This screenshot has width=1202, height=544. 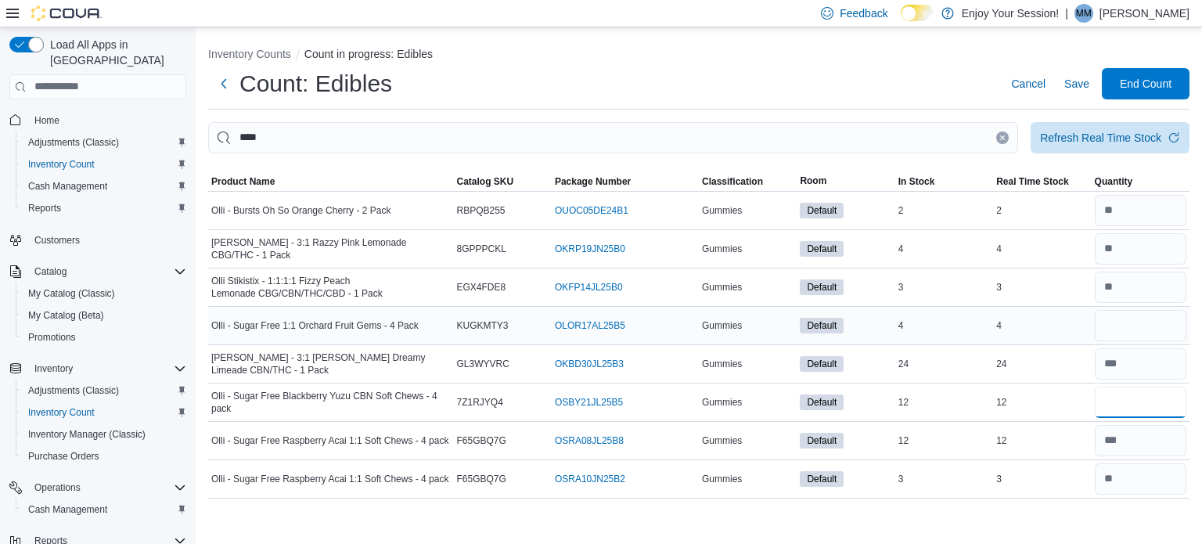 What do you see at coordinates (57, 240) in the screenshot?
I see `a: Customers` at bounding box center [57, 240].